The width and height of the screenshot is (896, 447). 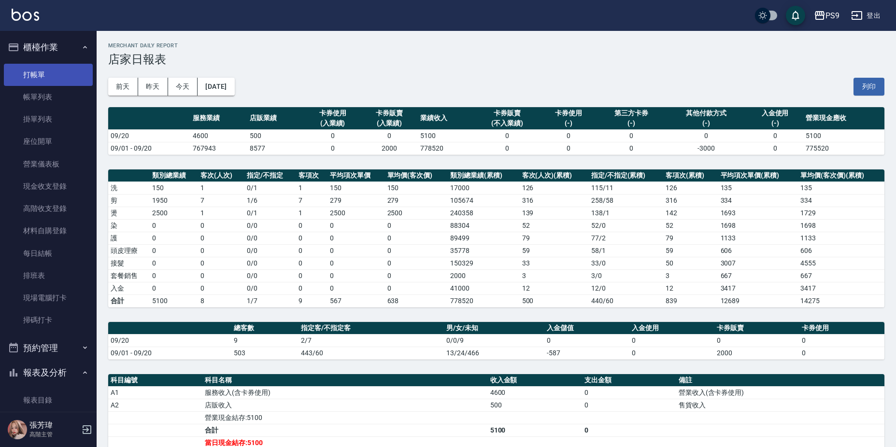 I want to click on div: 卡券使用, so click(x=568, y=113).